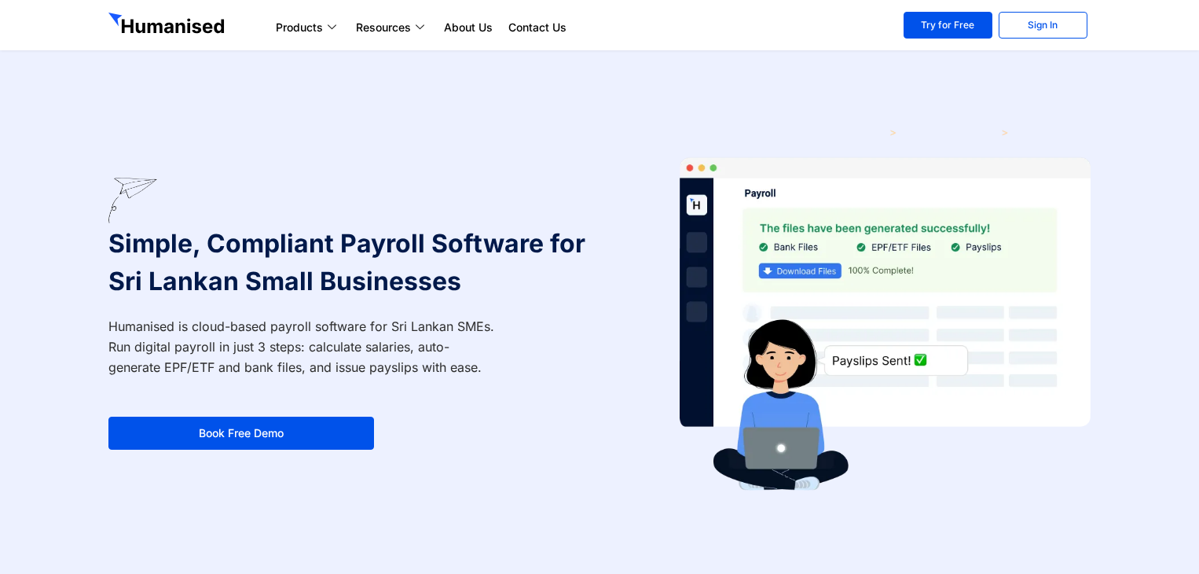 The image size is (1199, 574). I want to click on h1: Simple, Compliant Payroll Software for Sri Lankan Small Businesses, so click(350, 262).